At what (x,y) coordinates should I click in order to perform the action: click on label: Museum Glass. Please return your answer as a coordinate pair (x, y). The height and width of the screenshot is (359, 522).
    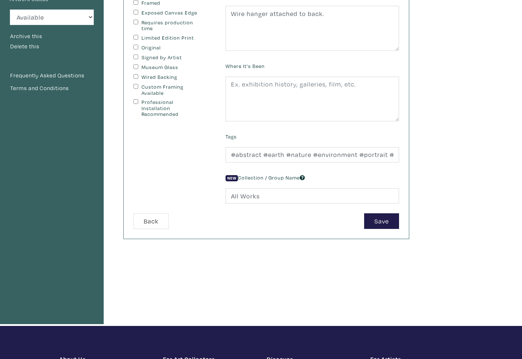
    Looking at the image, I should click on (172, 67).